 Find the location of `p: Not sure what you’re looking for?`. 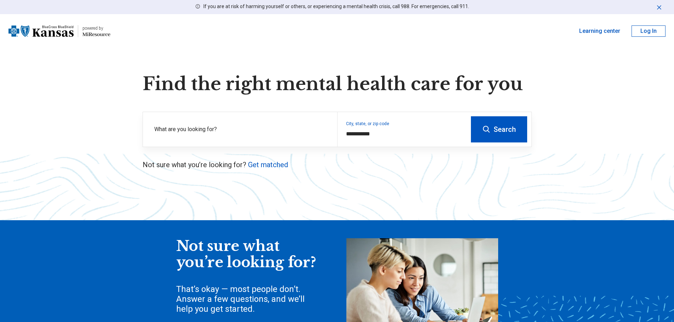

p: Not sure what you’re looking for? is located at coordinates (337, 165).